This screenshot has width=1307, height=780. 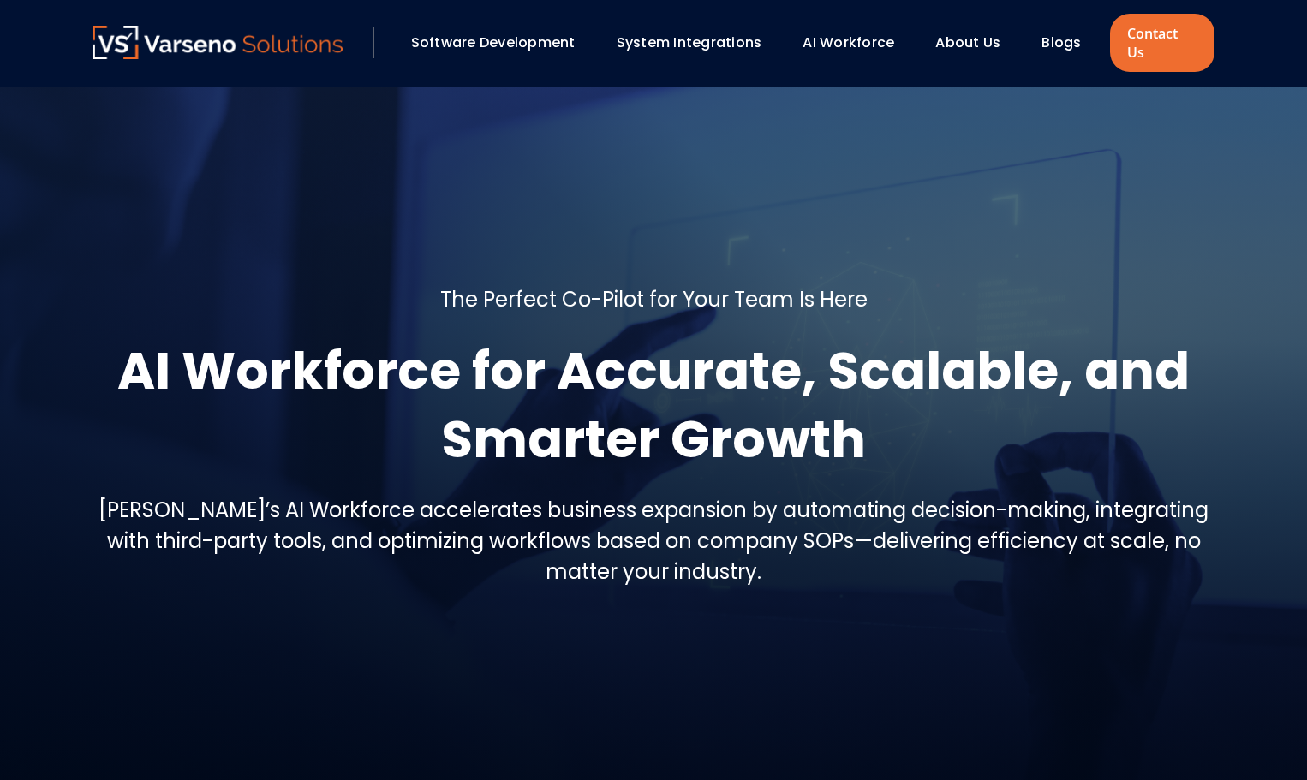 What do you see at coordinates (653, 405) in the screenshot?
I see `h1: AI Workforce for Accurate, Scalable, and Smarter Growth` at bounding box center [653, 405].